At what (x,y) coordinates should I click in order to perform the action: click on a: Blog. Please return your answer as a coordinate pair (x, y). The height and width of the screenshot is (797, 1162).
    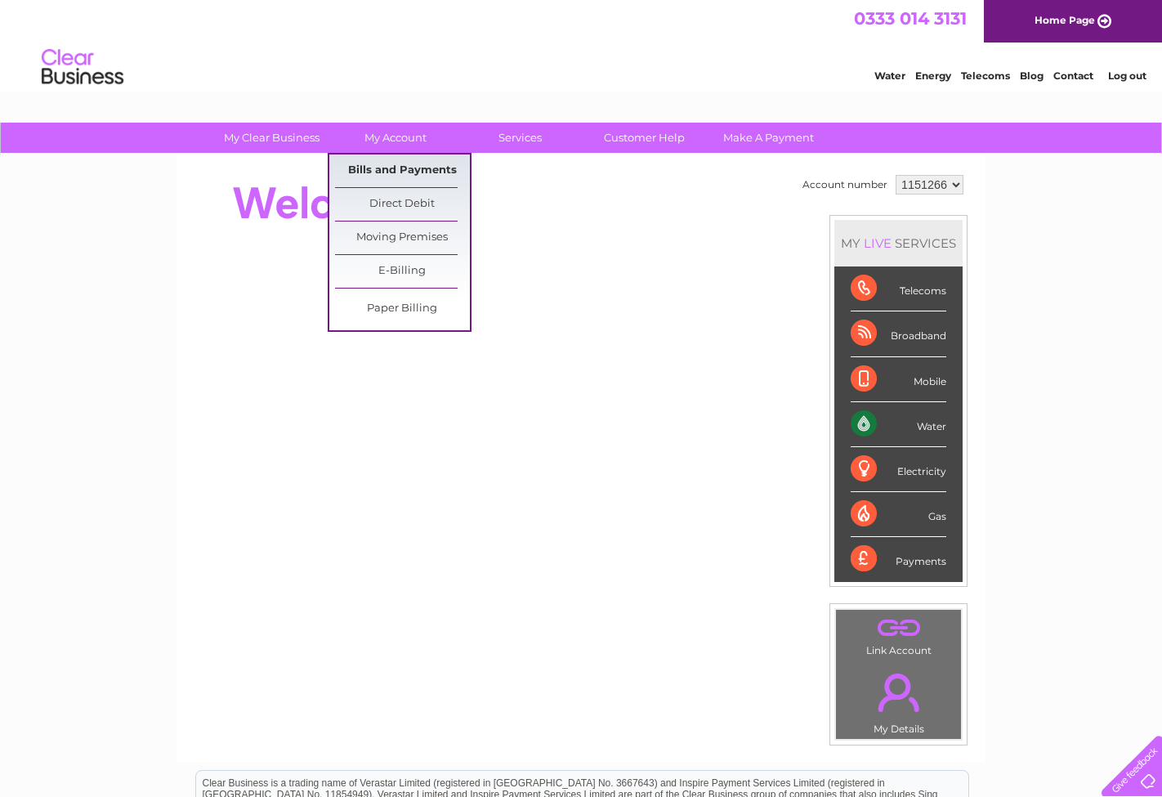
    Looking at the image, I should click on (1031, 75).